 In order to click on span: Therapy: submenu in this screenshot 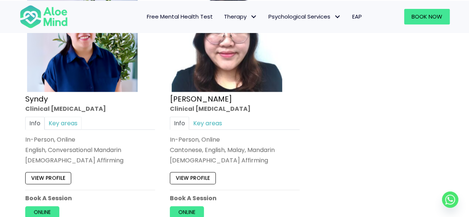, I will do `click(254, 16)`.